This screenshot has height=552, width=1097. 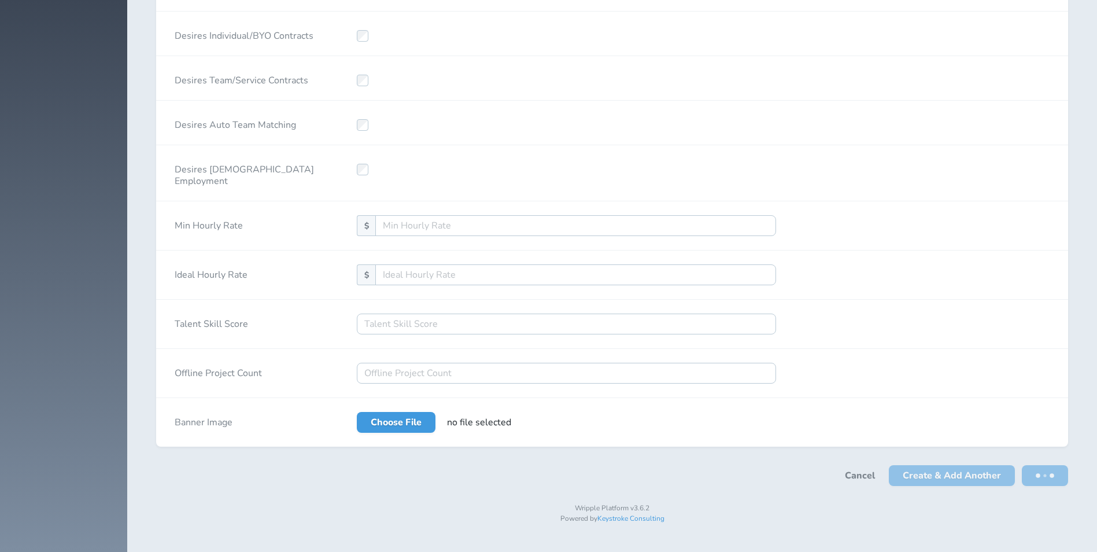 I want to click on p: Wripple Platform v3.6.2, so click(x=612, y=508).